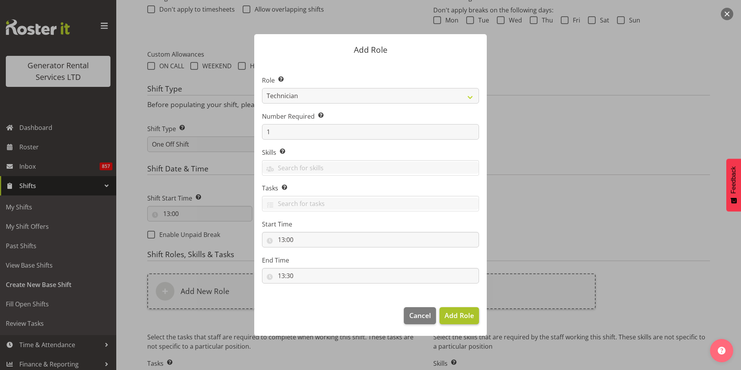 The image size is (741, 370). I want to click on label: Tasks, so click(371, 188).